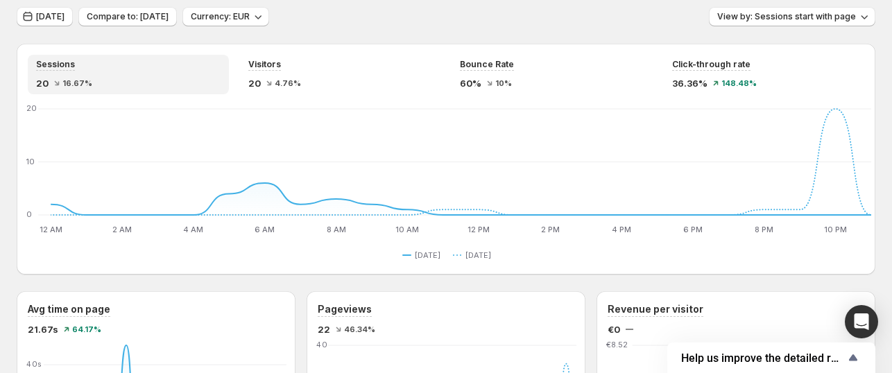 The height and width of the screenshot is (373, 892). What do you see at coordinates (479, 230) in the screenshot?
I see `text: 12 PM` at bounding box center [479, 230].